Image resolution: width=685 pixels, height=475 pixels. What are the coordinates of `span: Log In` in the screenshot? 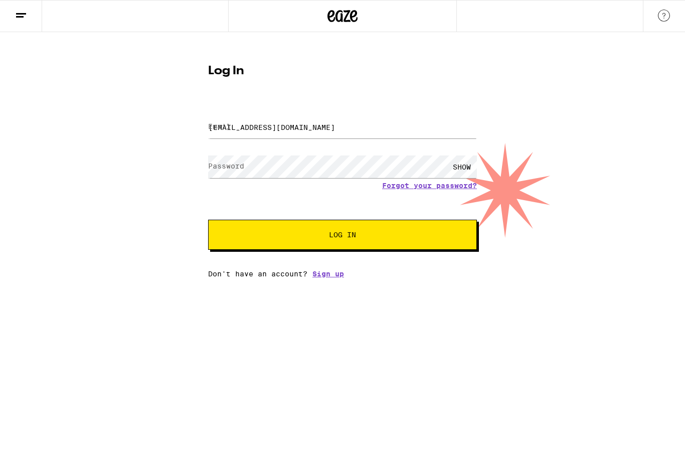 It's located at (342, 235).